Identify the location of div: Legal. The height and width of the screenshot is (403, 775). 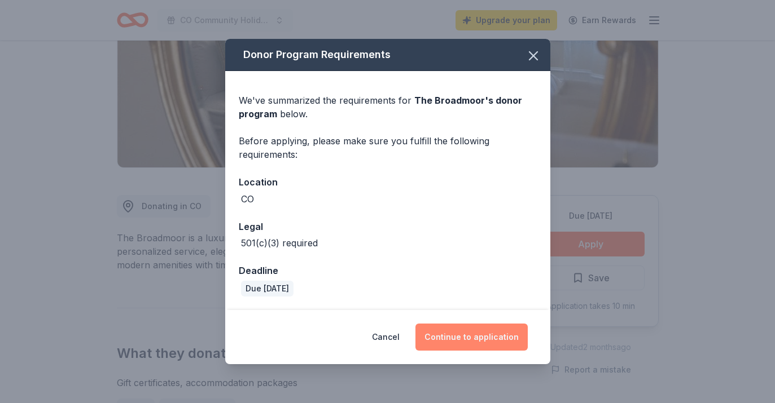
(388, 227).